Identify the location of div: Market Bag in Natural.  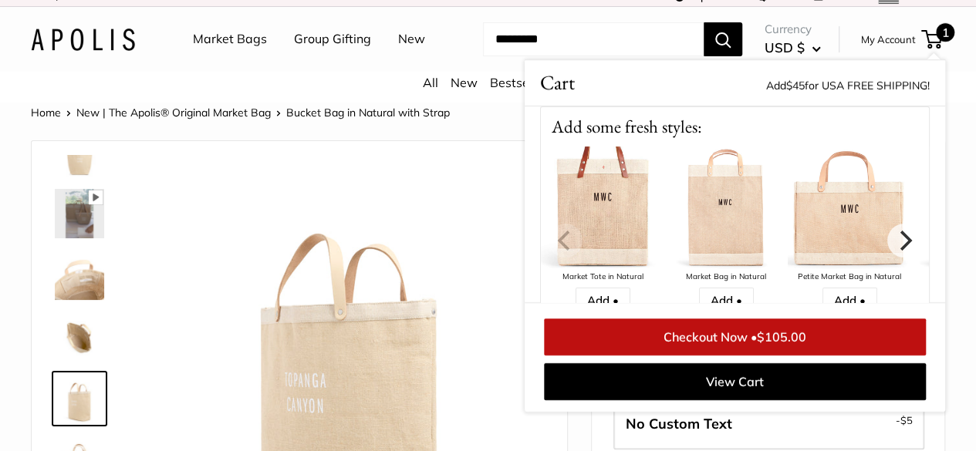
(726, 277).